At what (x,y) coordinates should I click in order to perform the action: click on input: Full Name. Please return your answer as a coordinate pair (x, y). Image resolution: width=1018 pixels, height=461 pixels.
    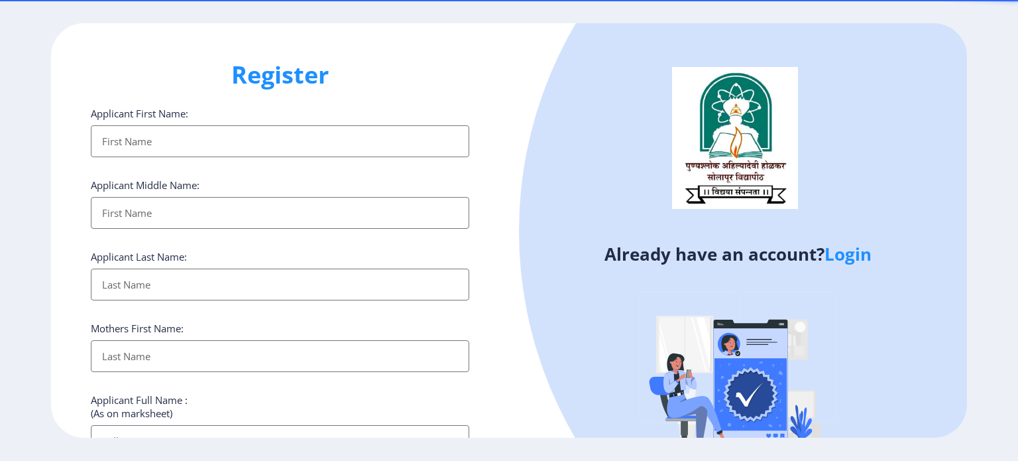
    Looking at the image, I should click on (280, 441).